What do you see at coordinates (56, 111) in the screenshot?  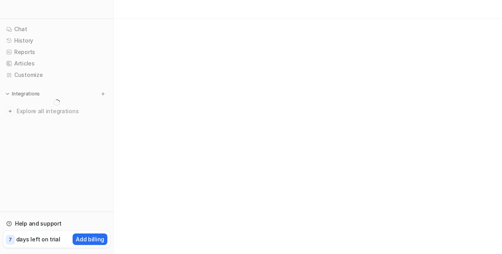 I see `a: Explore all integrations` at bounding box center [56, 111].